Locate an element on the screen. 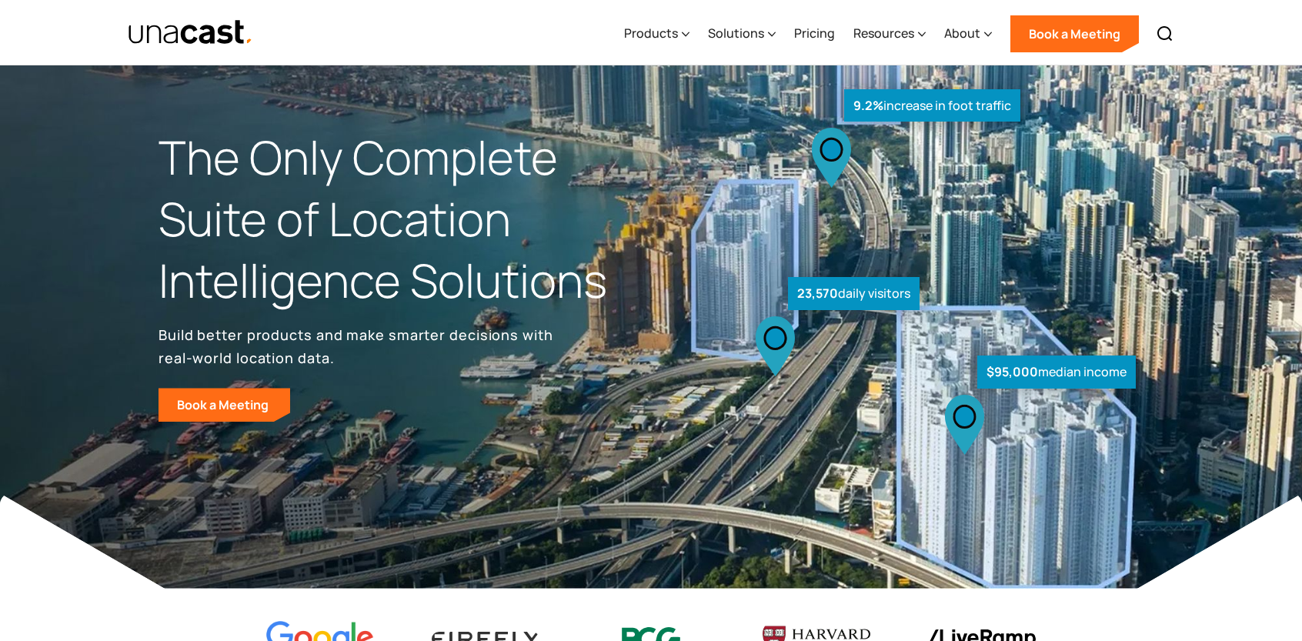 This screenshot has height=641, width=1302. img: Search icon is located at coordinates (1165, 34).